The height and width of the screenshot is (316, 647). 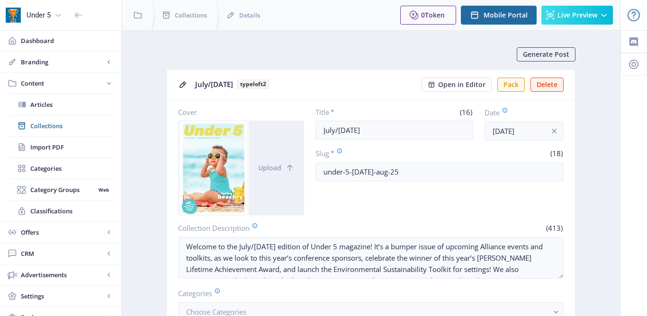 I want to click on nb-badge: Web, so click(x=103, y=190).